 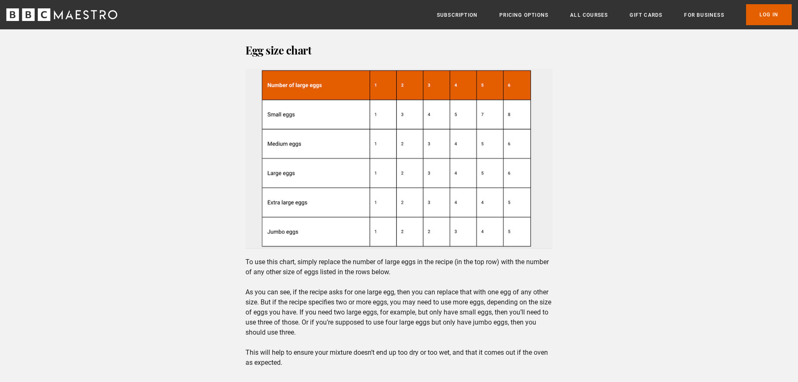 I want to click on a: For business, so click(x=704, y=15).